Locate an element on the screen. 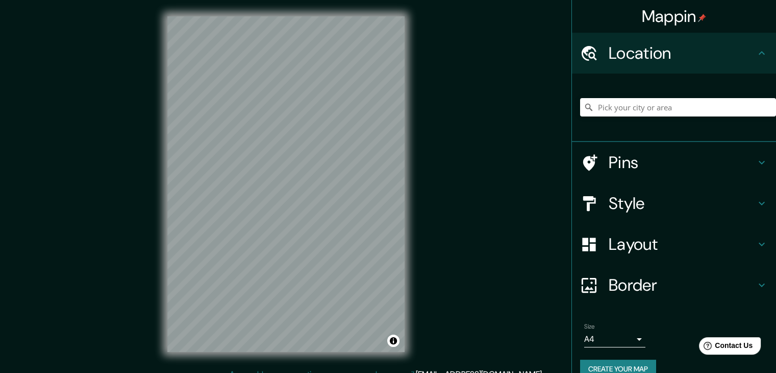 The height and width of the screenshot is (373, 776). div: Pins is located at coordinates (674, 162).